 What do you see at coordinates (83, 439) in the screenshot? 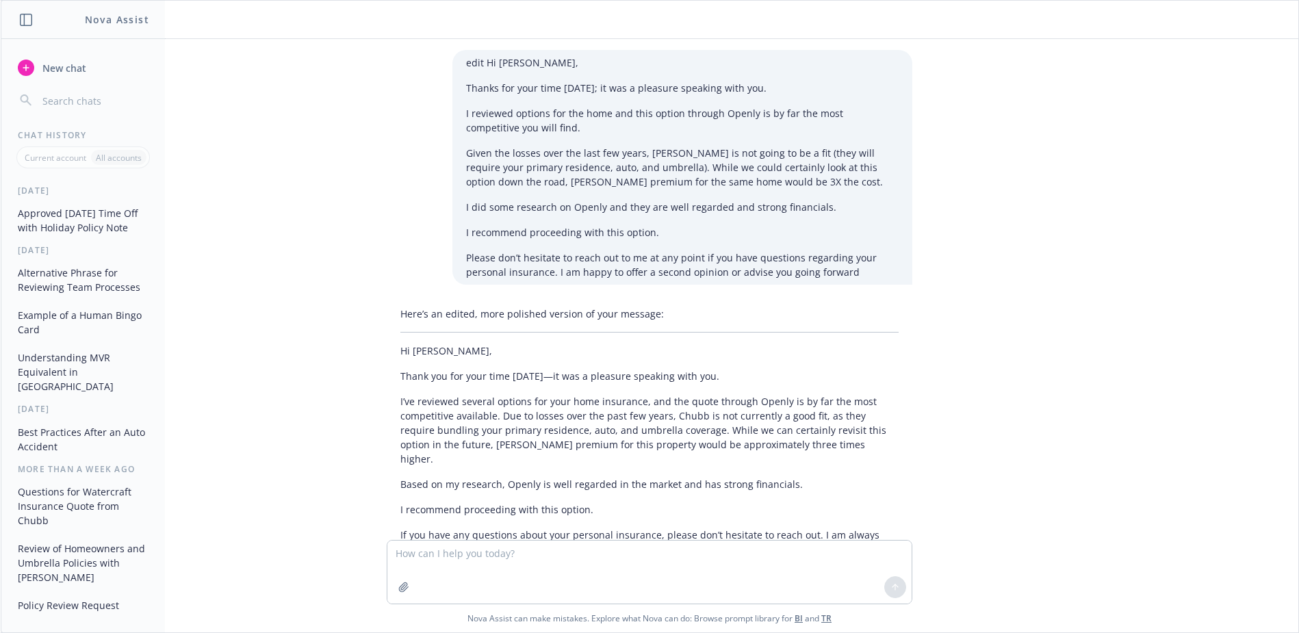
I see `button: Best Practices After an Auto Accident` at bounding box center [83, 439].